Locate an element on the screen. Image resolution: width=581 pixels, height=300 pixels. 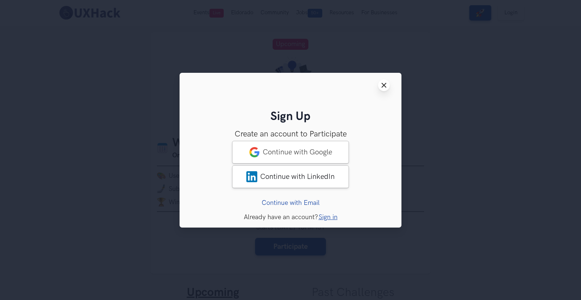
h3: Create an account to Participate is located at coordinates (291, 134).